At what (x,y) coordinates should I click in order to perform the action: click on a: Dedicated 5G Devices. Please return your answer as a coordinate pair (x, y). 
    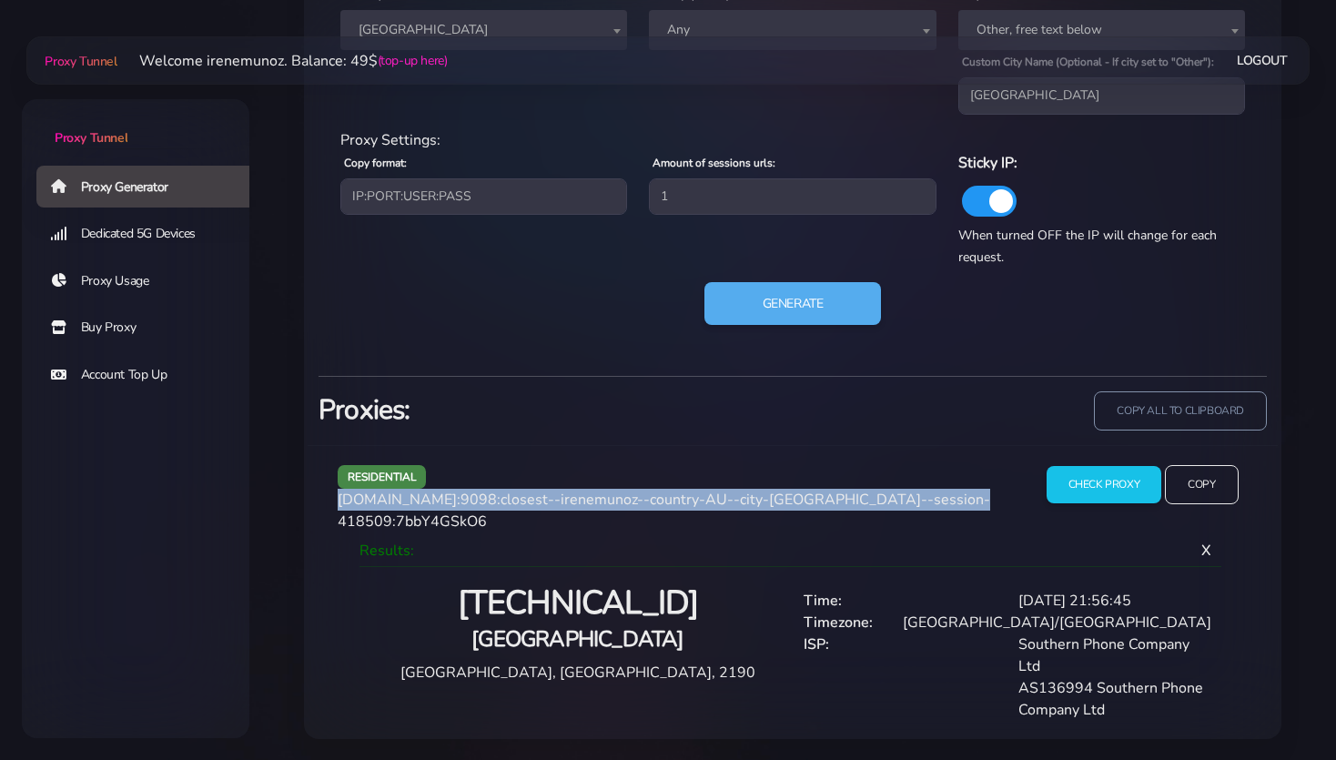
    Looking at the image, I should click on (150, 234).